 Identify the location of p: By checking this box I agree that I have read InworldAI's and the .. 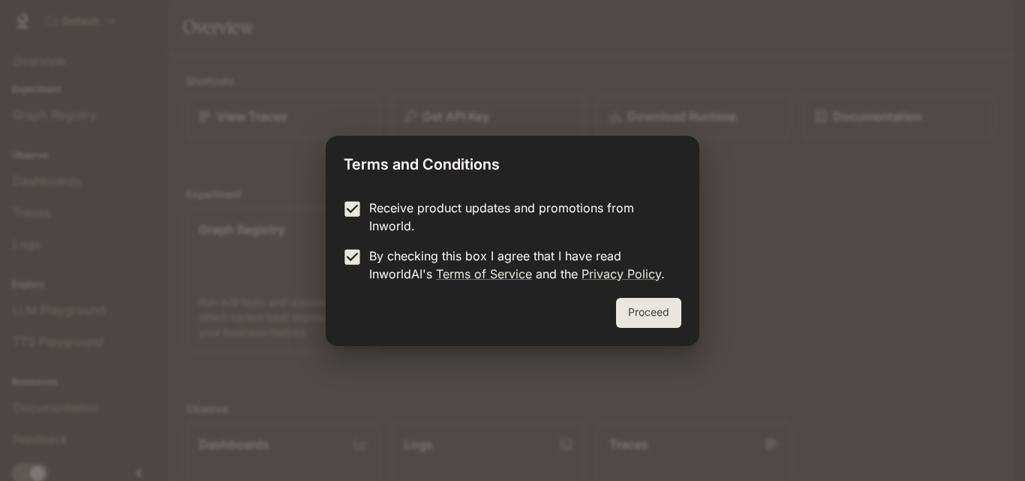
(519, 265).